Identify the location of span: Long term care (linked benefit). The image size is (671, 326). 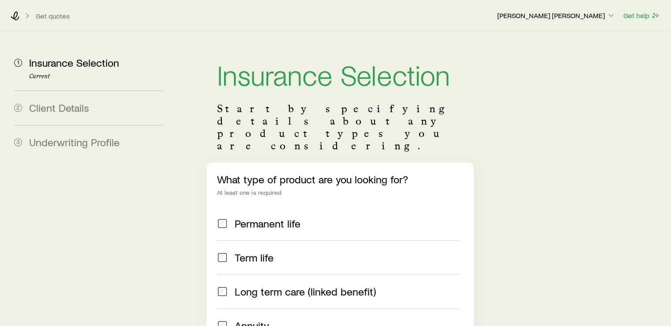
(305, 291).